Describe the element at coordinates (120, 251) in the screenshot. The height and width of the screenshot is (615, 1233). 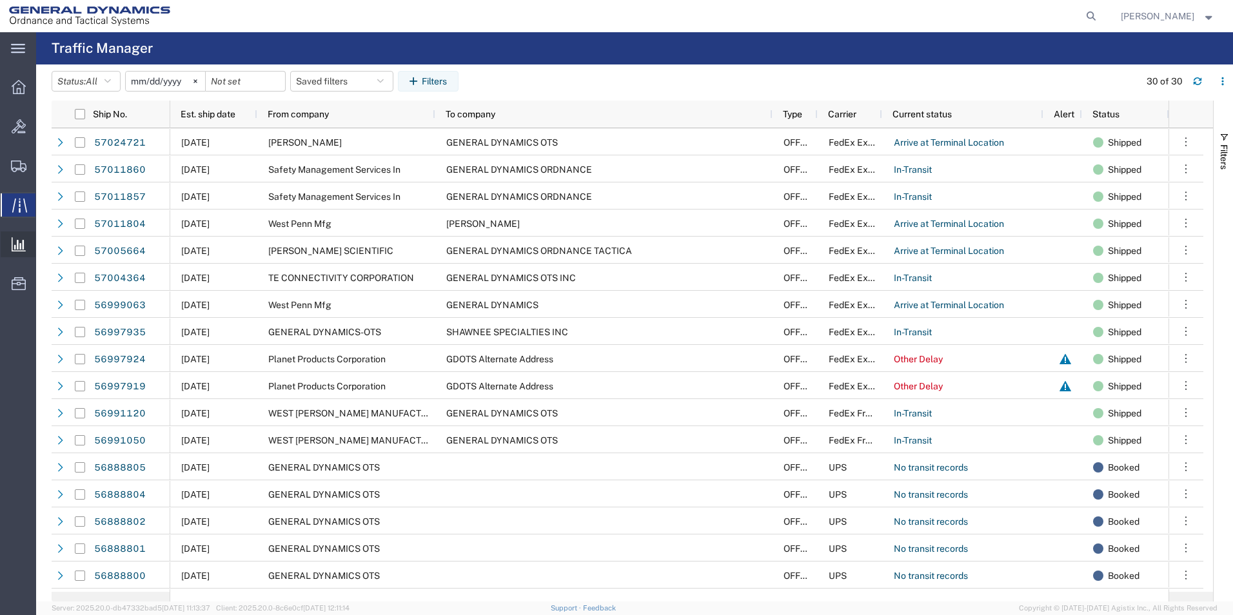
I see `a: 57005664` at that location.